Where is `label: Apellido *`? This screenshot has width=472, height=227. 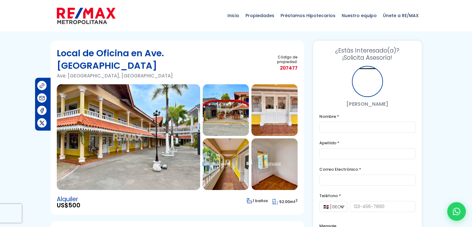
label: Apellido * is located at coordinates (368, 142).